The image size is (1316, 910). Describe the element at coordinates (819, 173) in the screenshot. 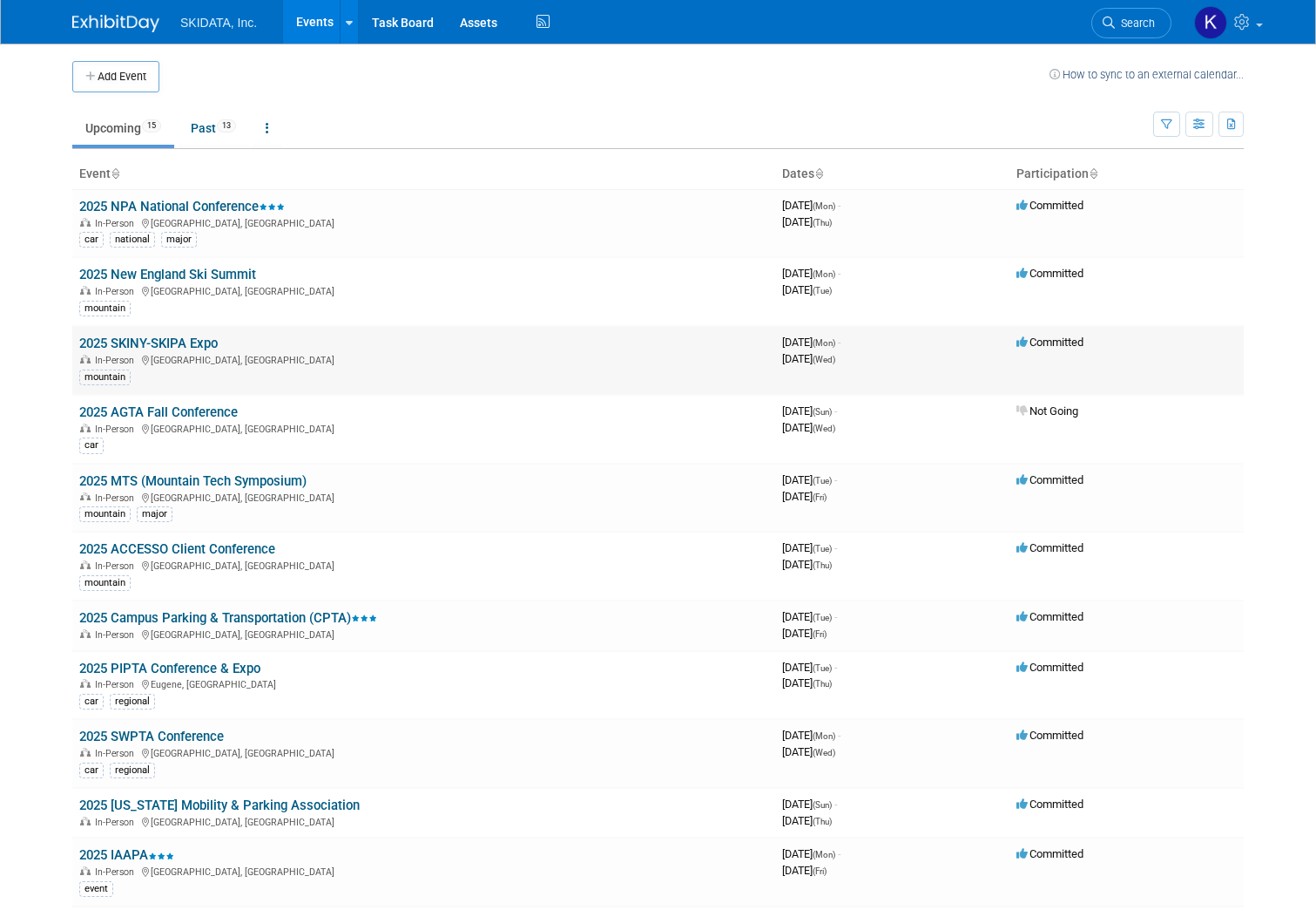

I see `a: Sort by Start Date` at that location.